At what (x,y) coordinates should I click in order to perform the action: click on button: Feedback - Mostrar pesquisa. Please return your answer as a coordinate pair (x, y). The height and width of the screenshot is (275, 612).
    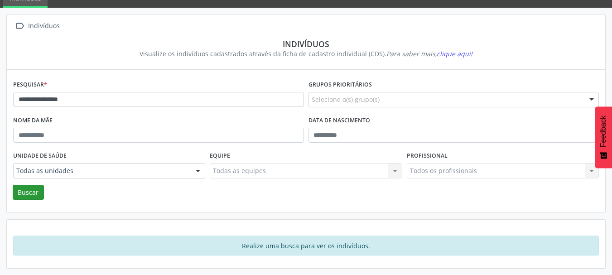
    Looking at the image, I should click on (603, 137).